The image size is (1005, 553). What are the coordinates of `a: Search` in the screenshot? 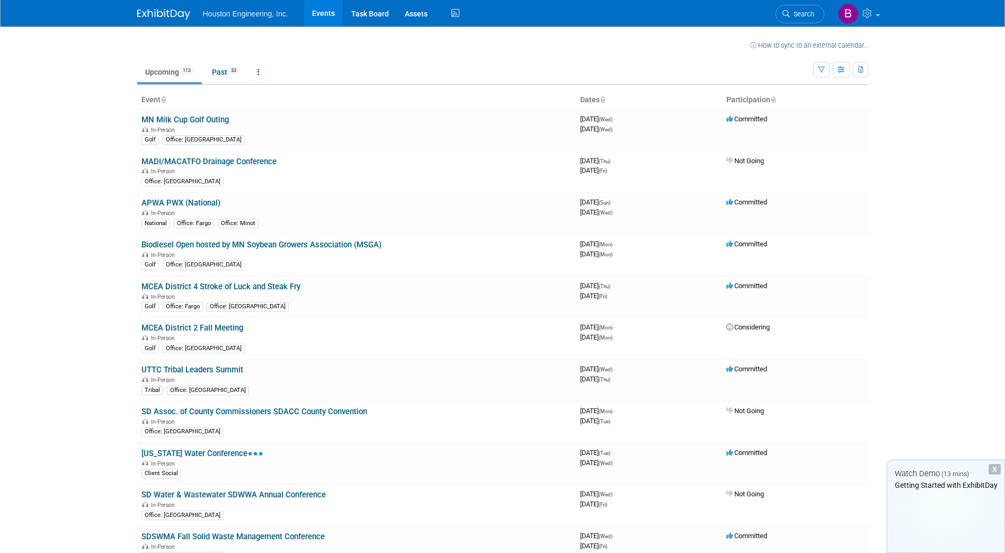 It's located at (800, 14).